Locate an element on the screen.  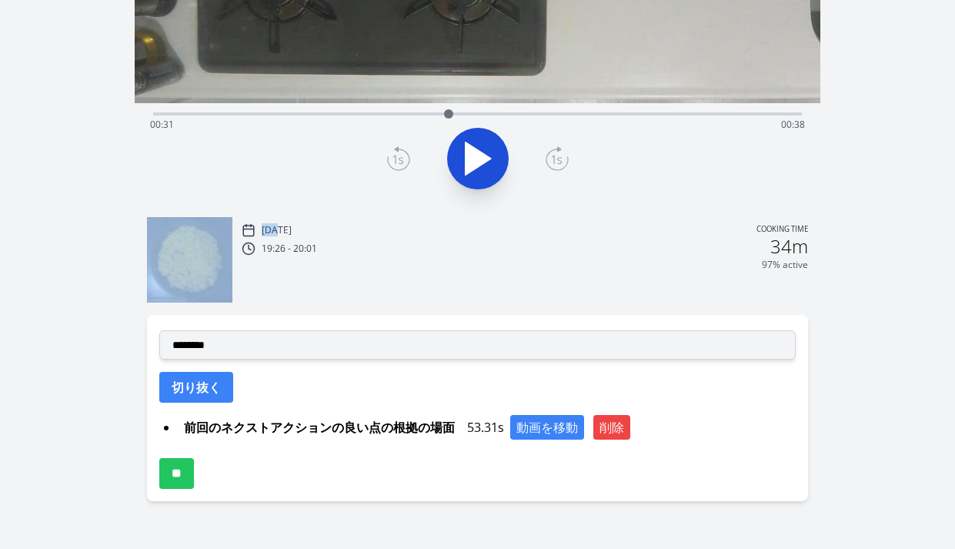
div: 53.31s is located at coordinates (486, 427).